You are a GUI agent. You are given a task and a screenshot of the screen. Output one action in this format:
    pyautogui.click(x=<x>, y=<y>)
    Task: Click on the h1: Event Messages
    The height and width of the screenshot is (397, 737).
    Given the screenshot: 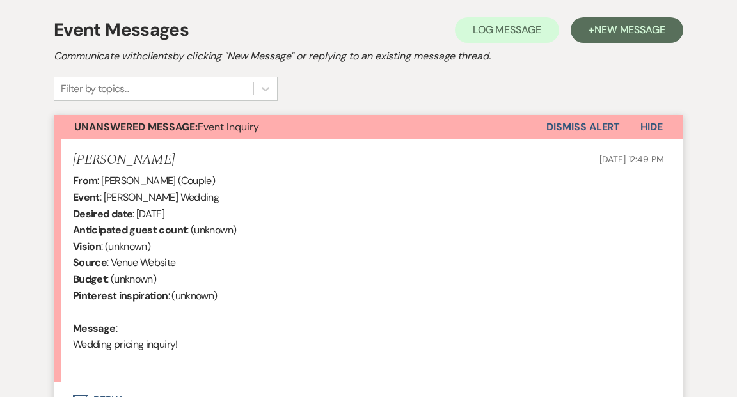 What is the action you would take?
    pyautogui.click(x=121, y=30)
    